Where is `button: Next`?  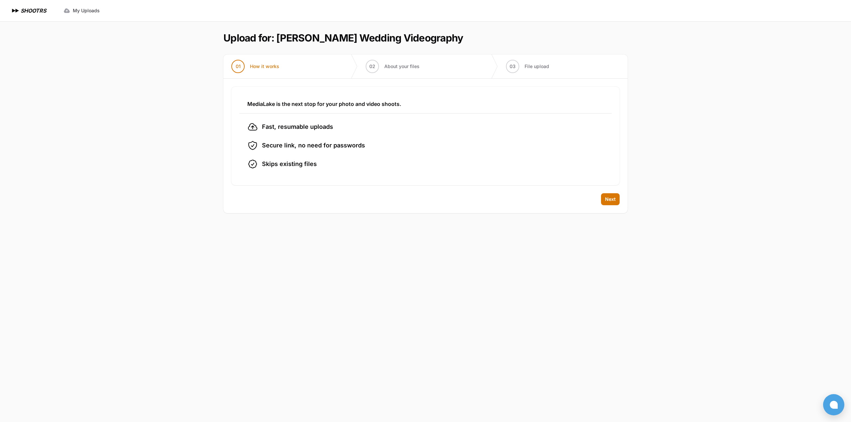
button: Next is located at coordinates (610, 199).